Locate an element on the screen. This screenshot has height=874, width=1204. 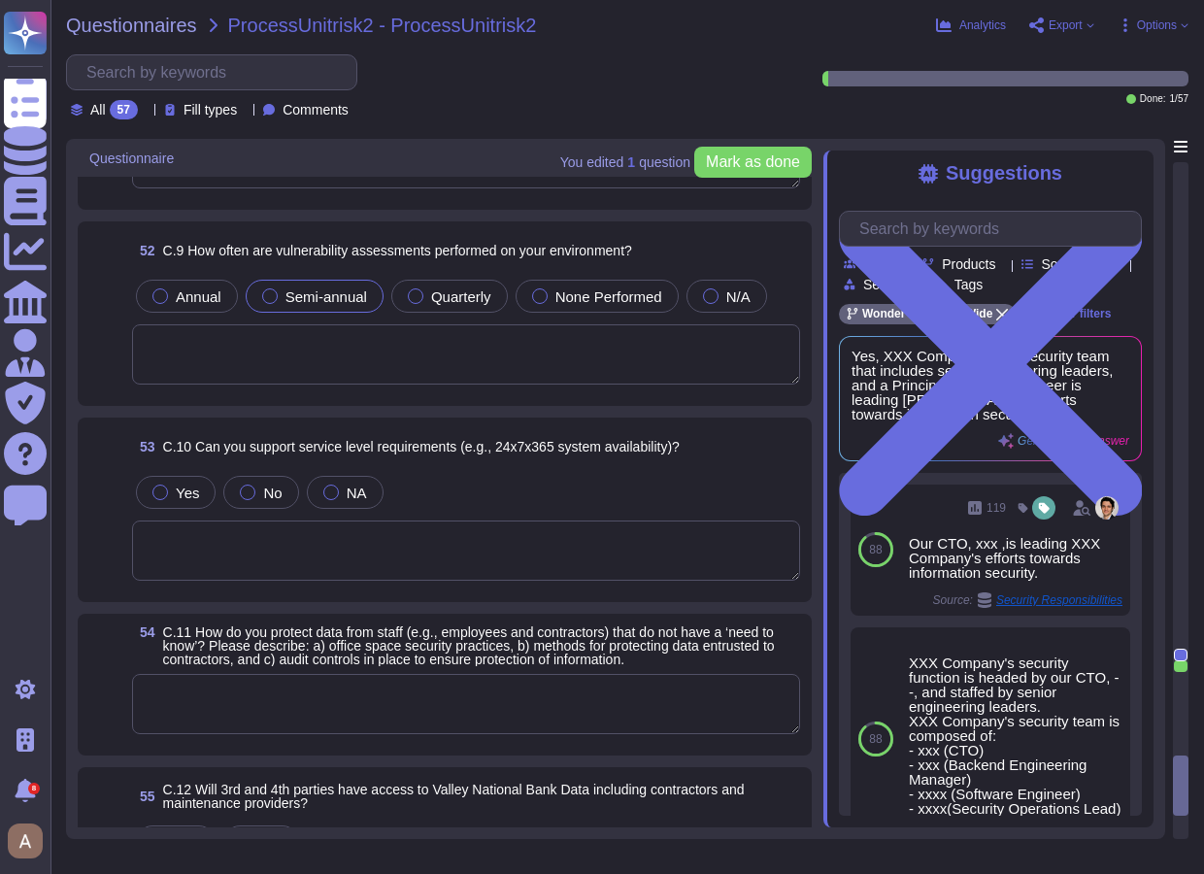
span: Yes is located at coordinates (187, 492).